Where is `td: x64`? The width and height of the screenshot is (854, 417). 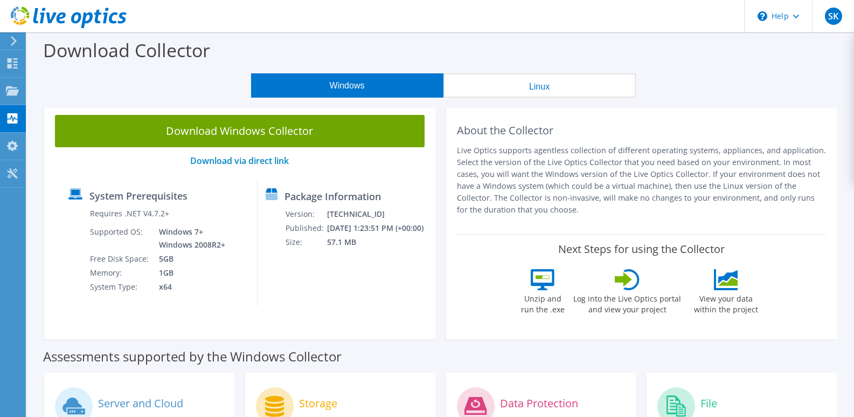 td: x64 is located at coordinates (189, 287).